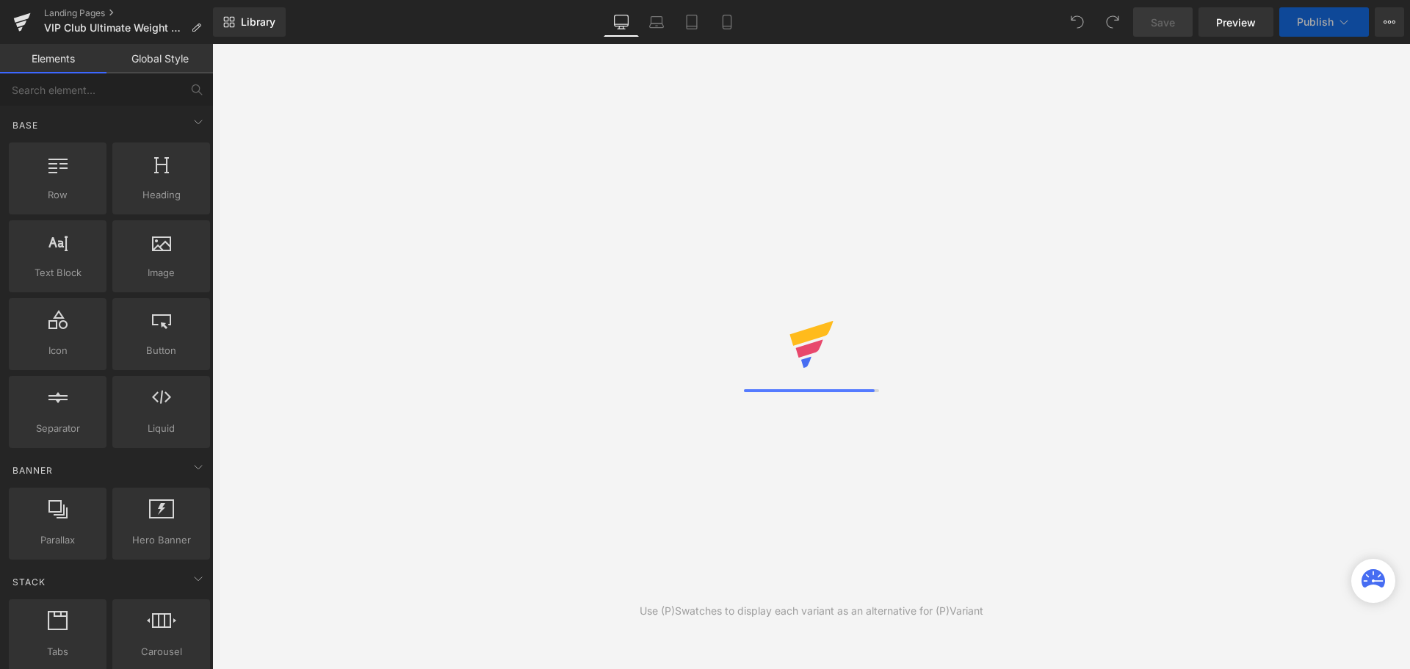 The width and height of the screenshot is (1410, 669). Describe the element at coordinates (115, 28) in the screenshot. I see `span: VIP Club Ultimate Weight Control` at that location.